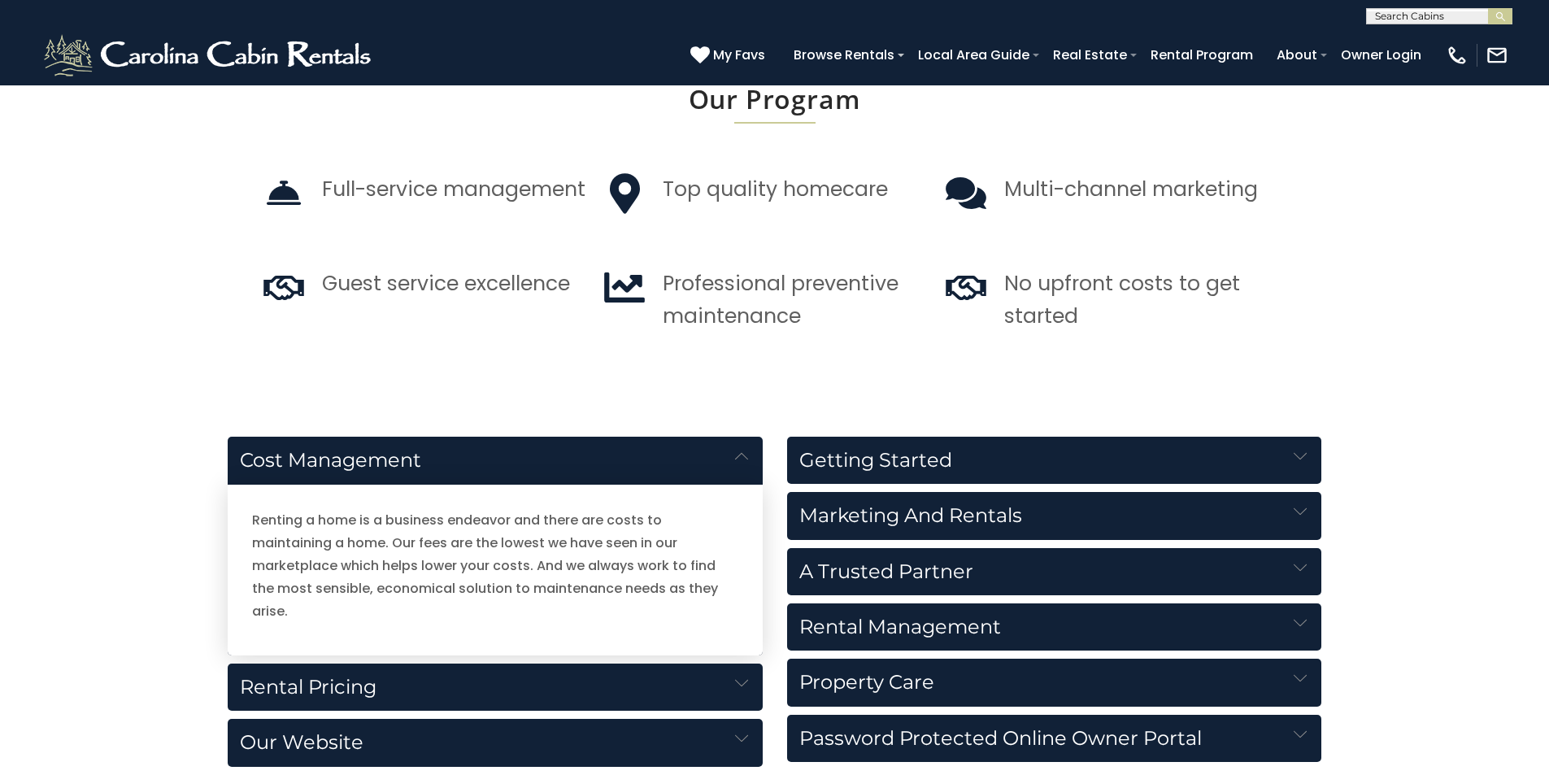 This screenshot has width=1549, height=775. What do you see at coordinates (446, 284) in the screenshot?
I see `p: Guest service excellence` at bounding box center [446, 284].